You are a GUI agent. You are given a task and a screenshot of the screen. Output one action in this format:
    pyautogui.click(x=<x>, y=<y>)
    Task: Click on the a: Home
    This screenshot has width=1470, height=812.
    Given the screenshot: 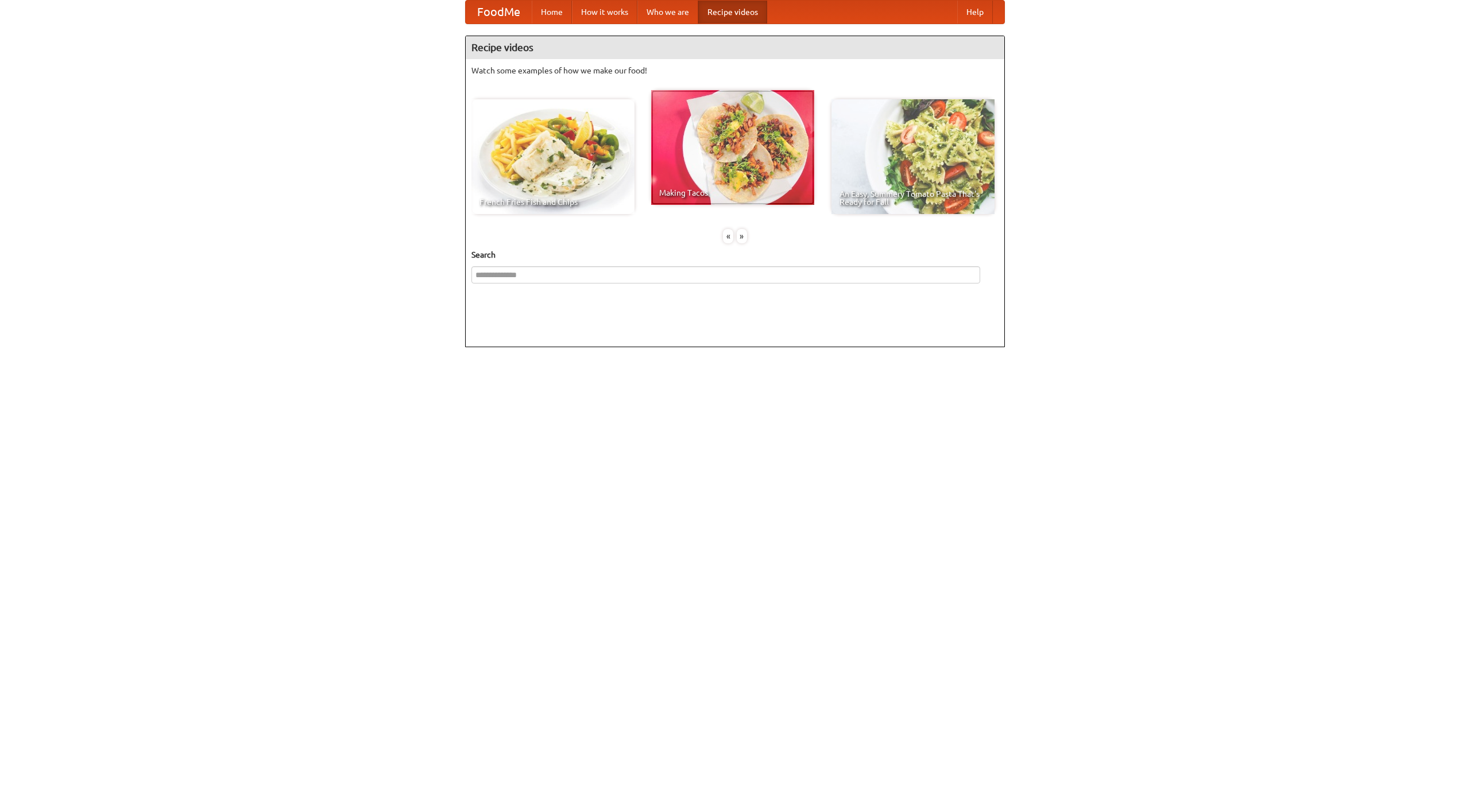 What is the action you would take?
    pyautogui.click(x=551, y=12)
    